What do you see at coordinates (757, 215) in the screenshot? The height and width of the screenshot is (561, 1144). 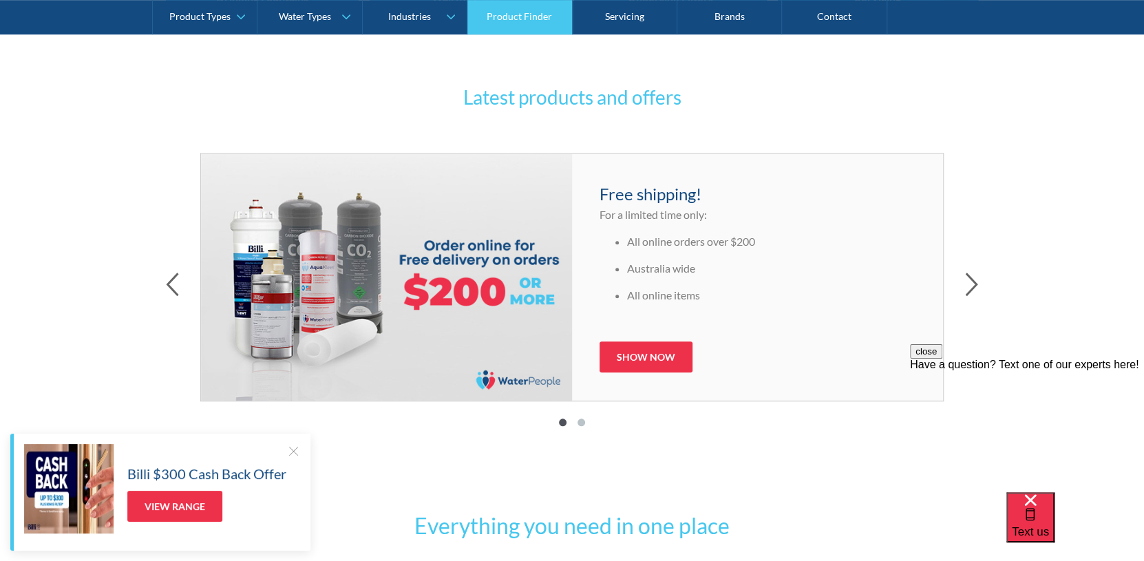 I see `p: For a limited time only:` at bounding box center [757, 215].